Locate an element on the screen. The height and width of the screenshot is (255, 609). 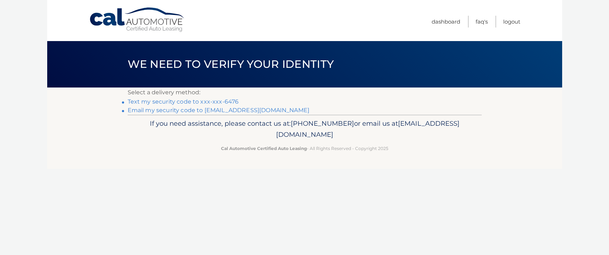
a: Logout is located at coordinates (512, 21).